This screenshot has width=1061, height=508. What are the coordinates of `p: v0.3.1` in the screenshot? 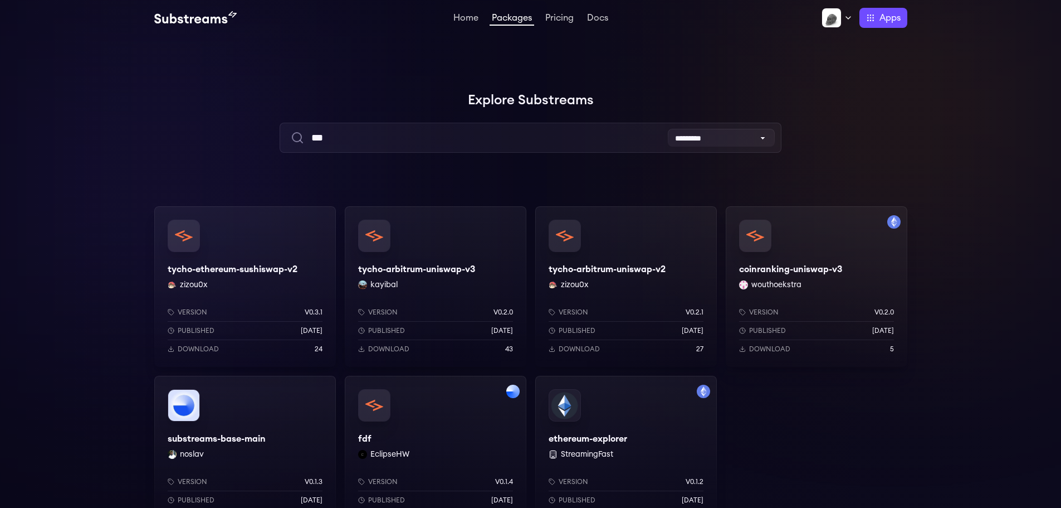 It's located at (314, 312).